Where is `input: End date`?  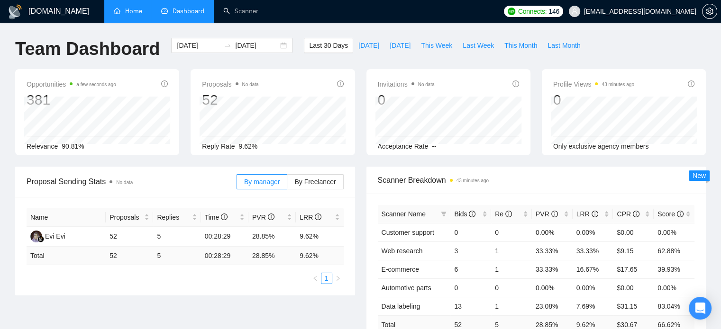
input: End date is located at coordinates (256, 45).